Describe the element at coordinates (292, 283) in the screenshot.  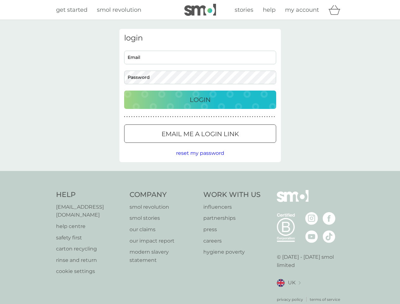
I see `span: UK` at that location.